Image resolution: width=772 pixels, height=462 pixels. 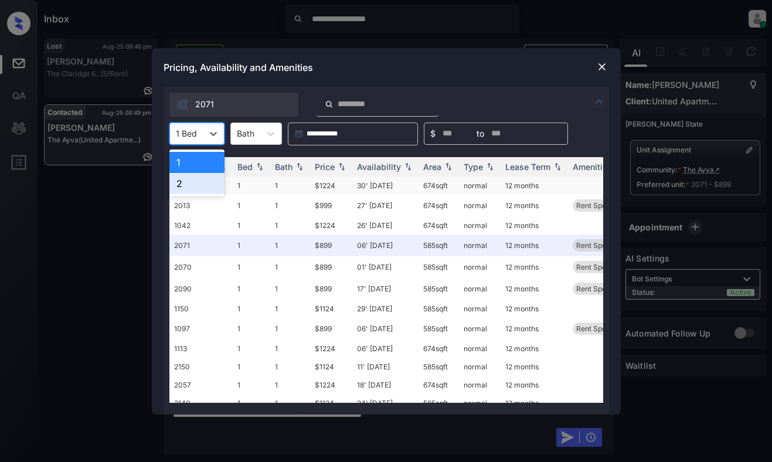 What do you see at coordinates (201, 288) in the screenshot?
I see `td: 2090` at bounding box center [201, 288].